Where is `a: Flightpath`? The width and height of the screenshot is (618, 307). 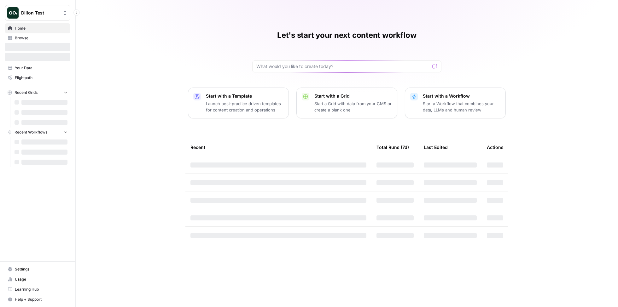 a: Flightpath is located at coordinates (38, 78).